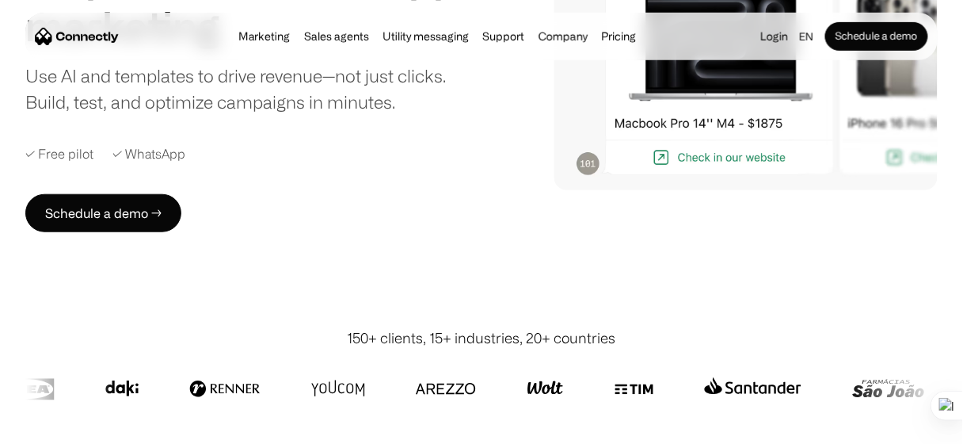  Describe the element at coordinates (563, 36) in the screenshot. I see `div: Company` at that location.